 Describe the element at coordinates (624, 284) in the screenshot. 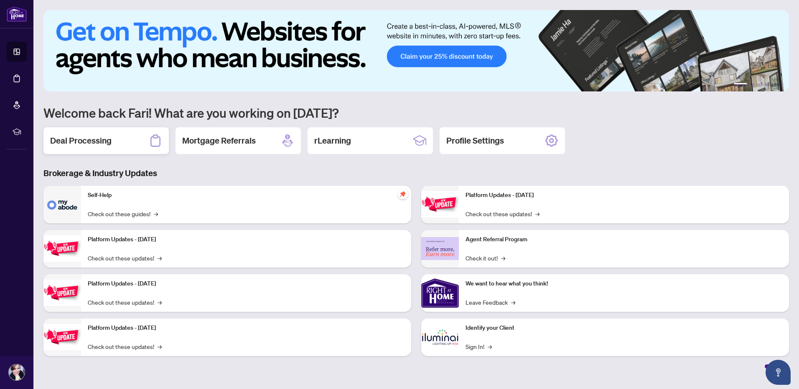

I see `p: We want to hear what you think!` at that location.